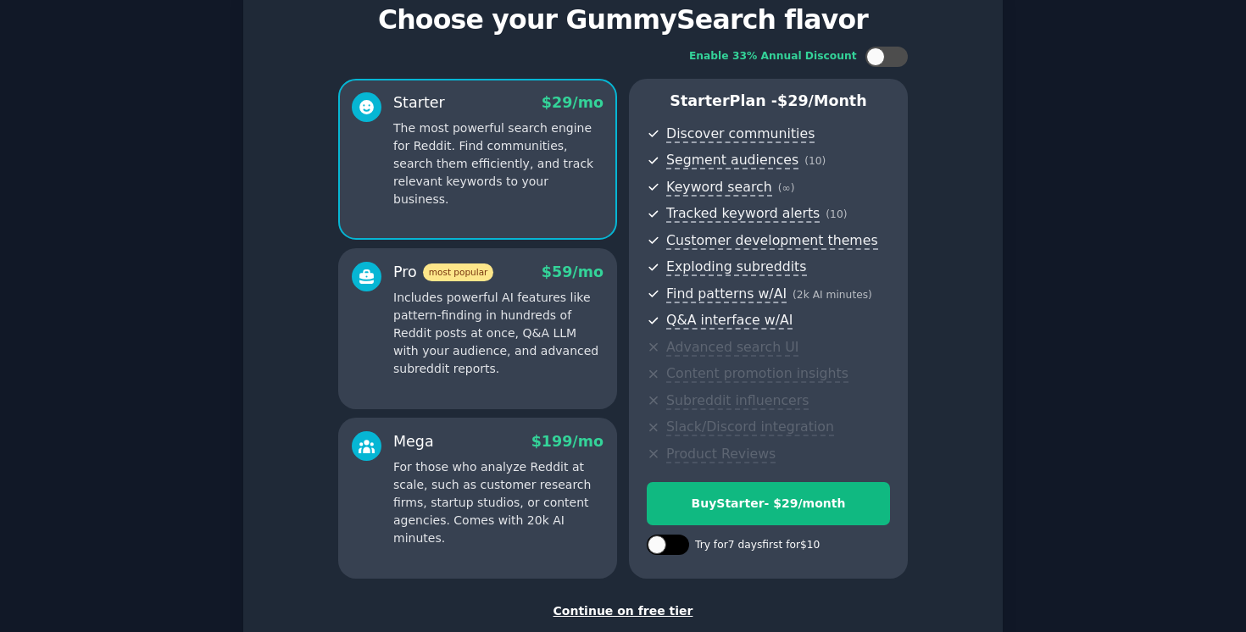 This screenshot has height=632, width=1246. Describe the element at coordinates (572, 103) in the screenshot. I see `span: $ 29 /mo` at that location.